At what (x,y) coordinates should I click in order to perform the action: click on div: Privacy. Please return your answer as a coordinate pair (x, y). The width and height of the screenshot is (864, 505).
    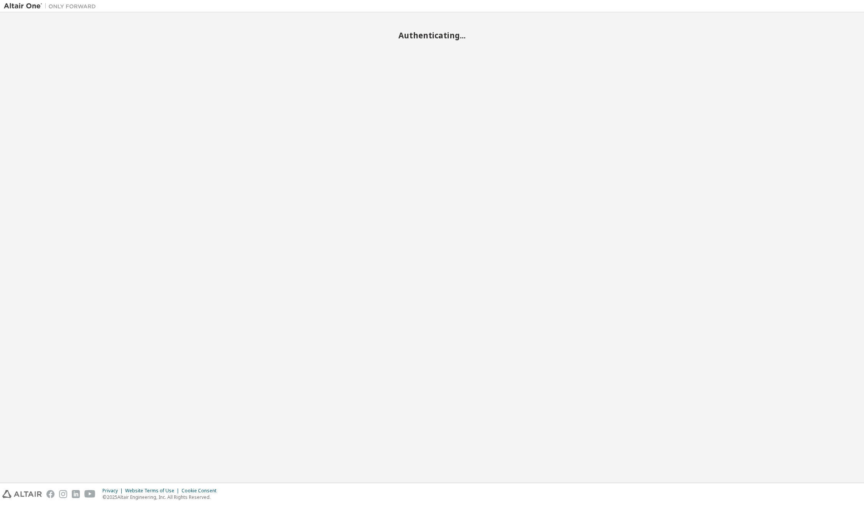
    Looking at the image, I should click on (114, 491).